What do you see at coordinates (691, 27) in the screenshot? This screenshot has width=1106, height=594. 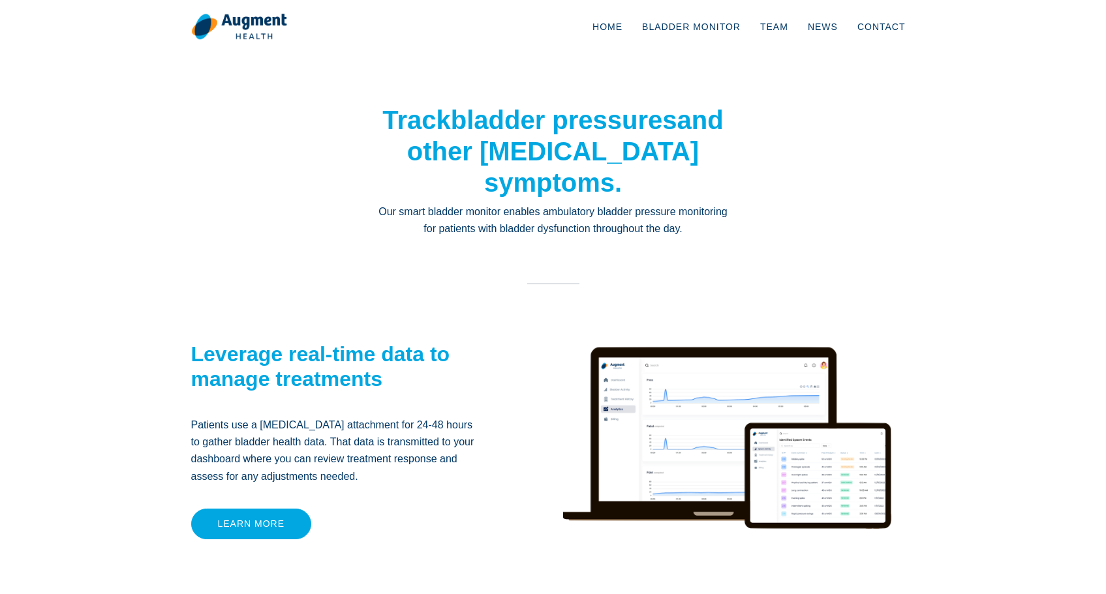 I see `a: Bladder Monitor` at bounding box center [691, 27].